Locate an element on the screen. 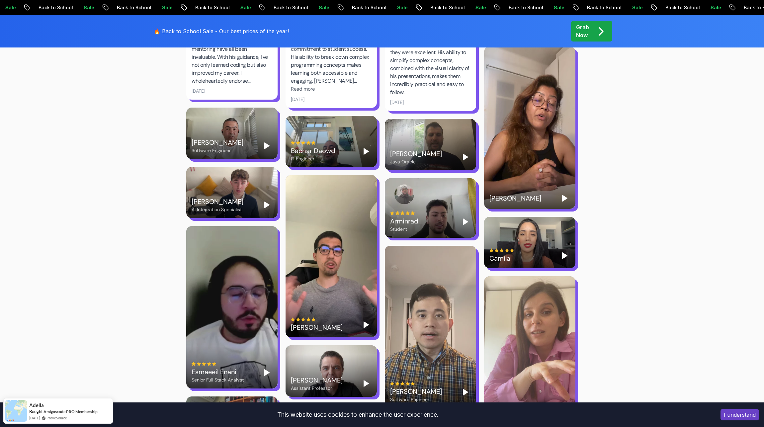  p: 🔥 Back to School Sale - Our best prices of the year! is located at coordinates (221, 31).